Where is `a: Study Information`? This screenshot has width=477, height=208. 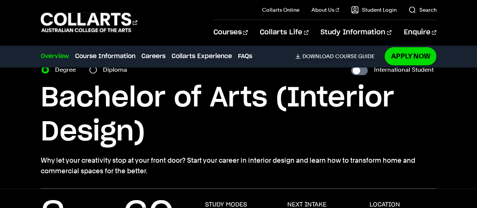
a: Study Information is located at coordinates (356, 32).